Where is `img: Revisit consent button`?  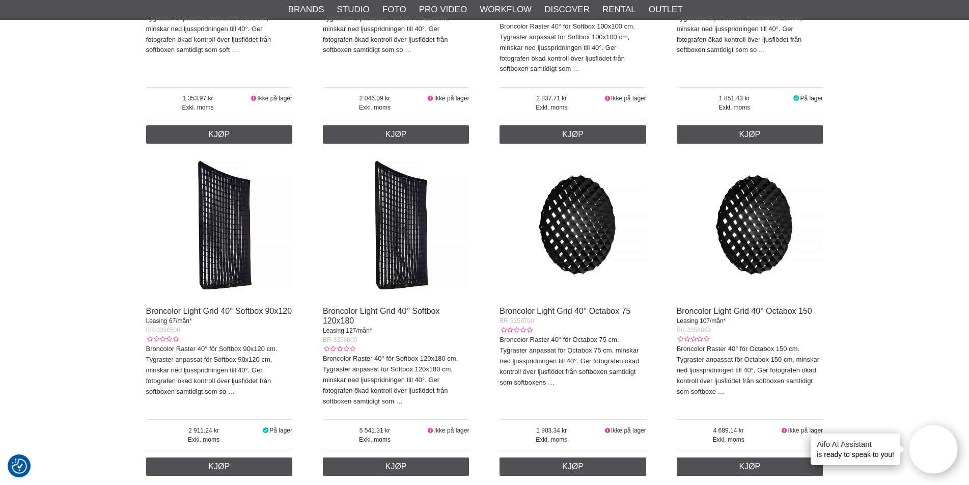 img: Revisit consent button is located at coordinates (19, 466).